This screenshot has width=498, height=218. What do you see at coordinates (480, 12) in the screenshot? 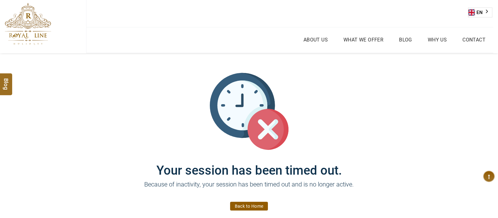
I see `aside: Language selected: English` at bounding box center [480, 12].